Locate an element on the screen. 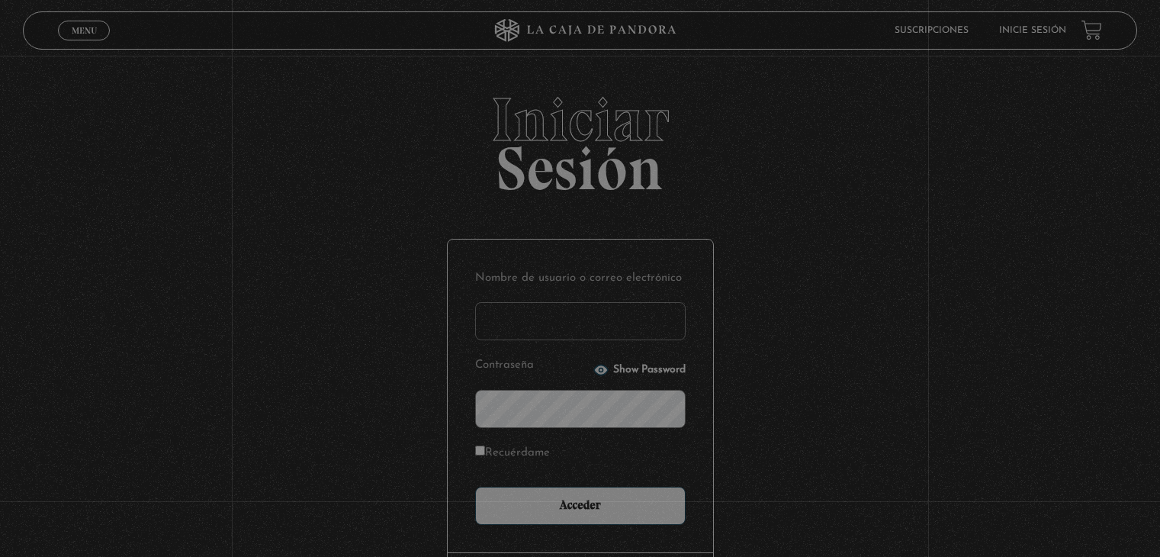  a: View your shopping cart is located at coordinates (1091, 30).